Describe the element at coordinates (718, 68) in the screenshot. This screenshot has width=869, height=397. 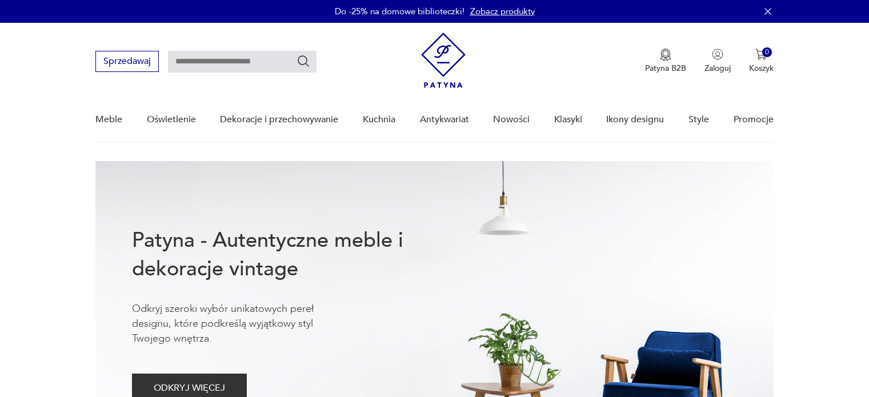
I see `p: Zaloguj` at that location.